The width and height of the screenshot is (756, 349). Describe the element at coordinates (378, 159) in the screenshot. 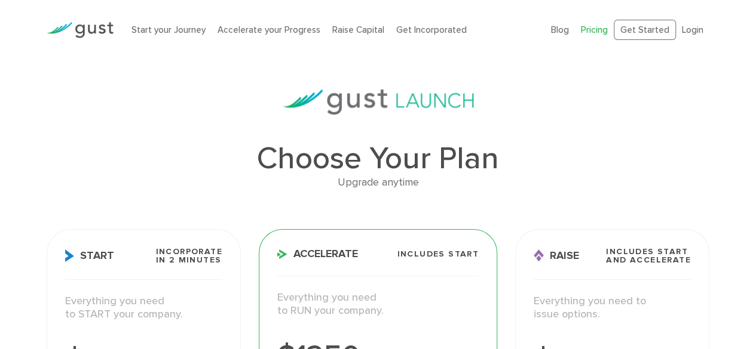

I see `h1: Choose Your Plan` at that location.